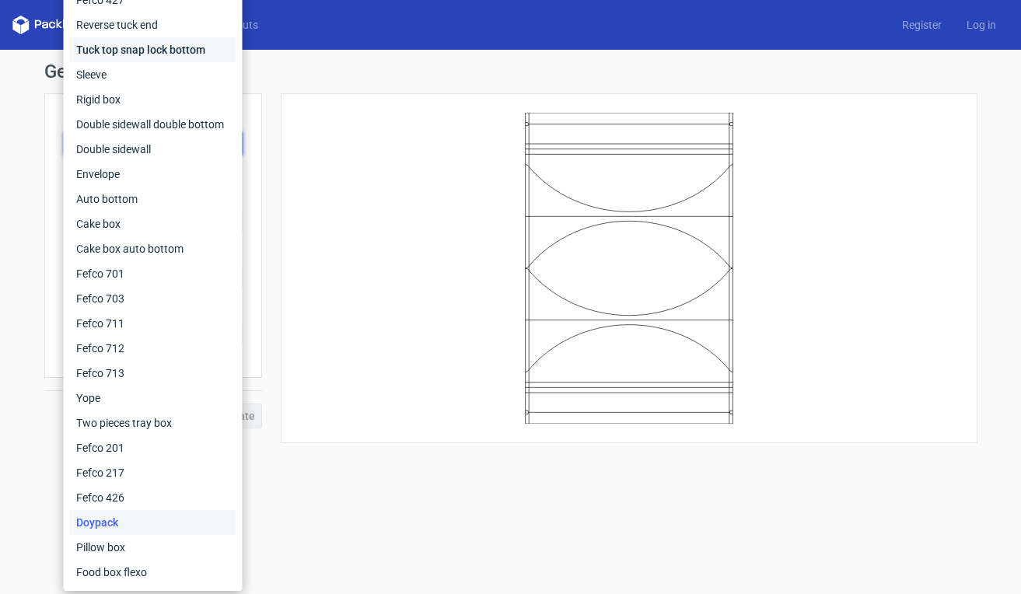 Image resolution: width=1021 pixels, height=594 pixels. What do you see at coordinates (153, 448) in the screenshot?
I see `div: Fefco 201` at bounding box center [153, 448].